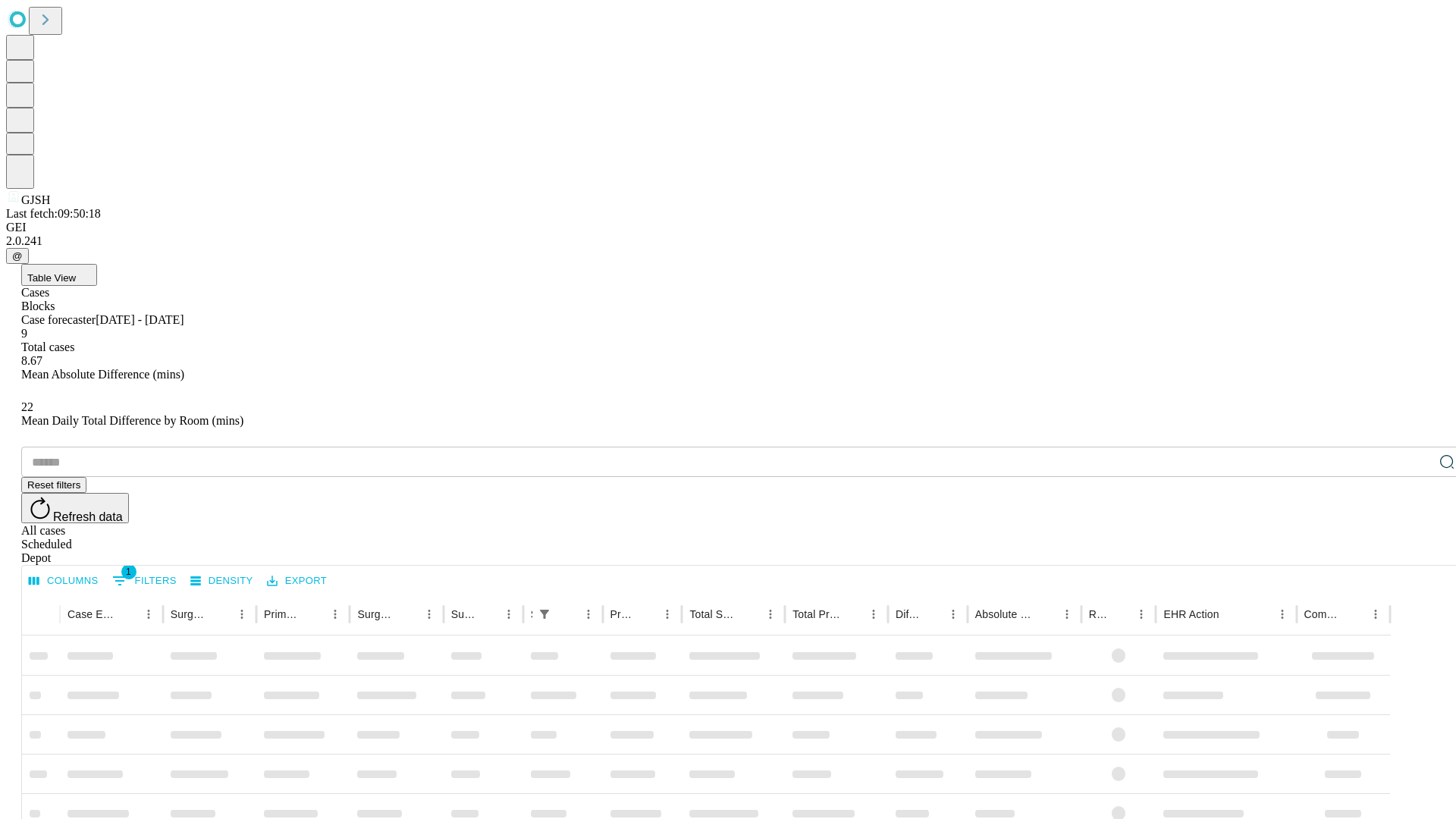 The width and height of the screenshot is (1456, 819). What do you see at coordinates (102, 374) in the screenshot?
I see `span: Mean Absolute Difference (mins)` at bounding box center [102, 374].